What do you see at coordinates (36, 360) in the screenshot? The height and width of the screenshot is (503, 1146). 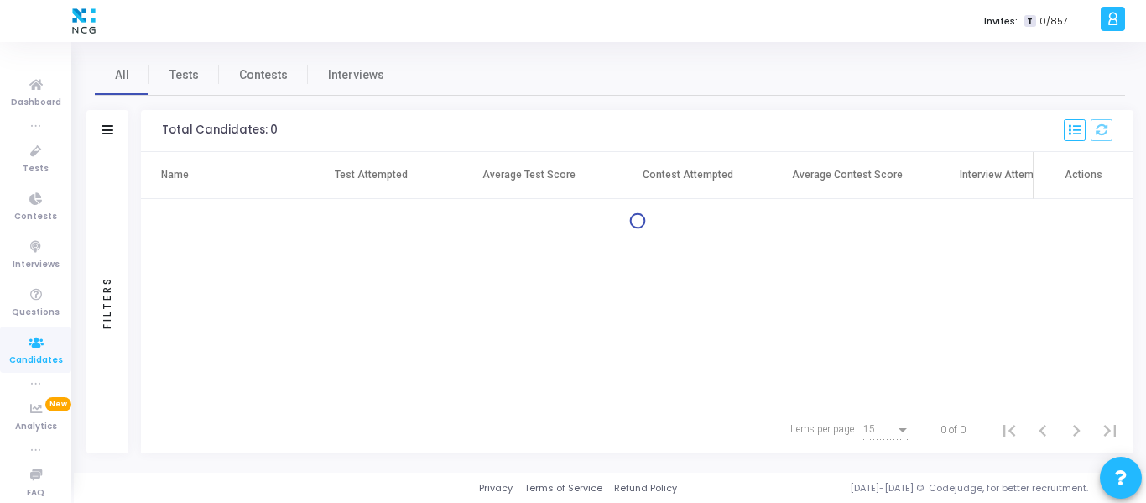 I see `span: Candidates` at bounding box center [36, 360].